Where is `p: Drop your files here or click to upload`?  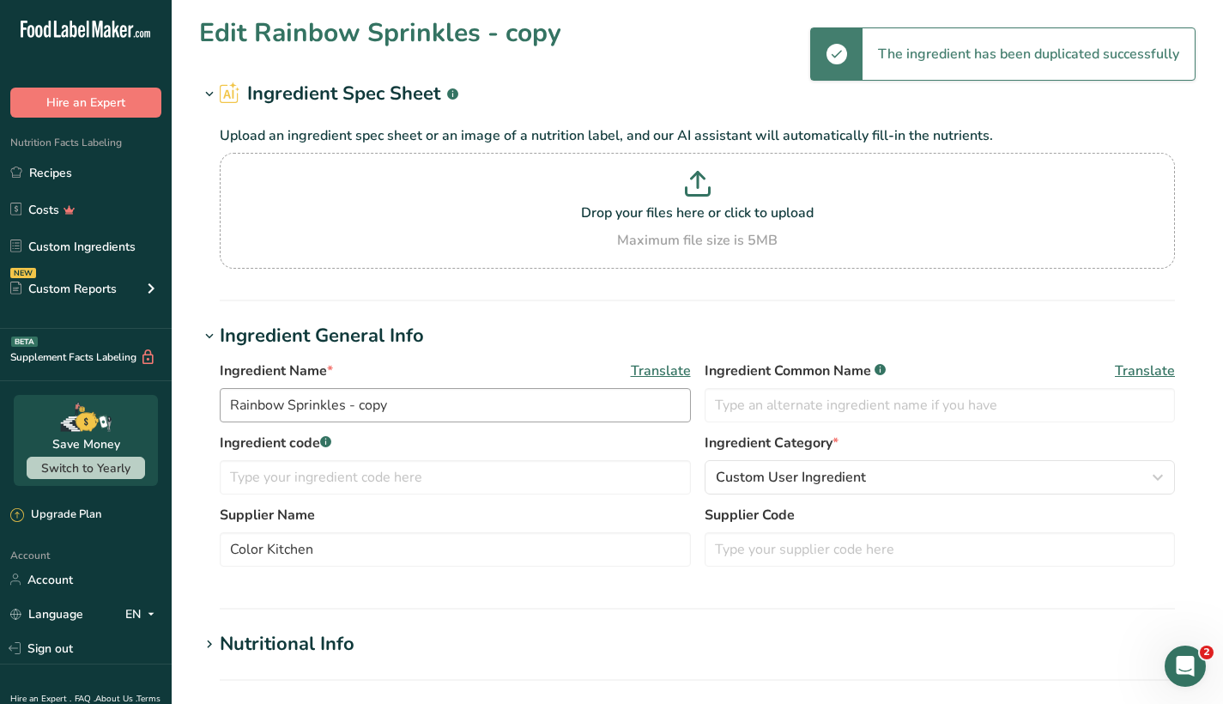
p: Drop your files here or click to upload is located at coordinates (697, 213).